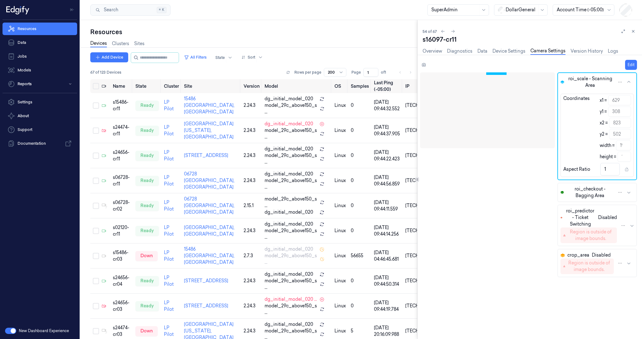  What do you see at coordinates (405, 72) in the screenshot?
I see `nav: pagination` at bounding box center [405, 72].